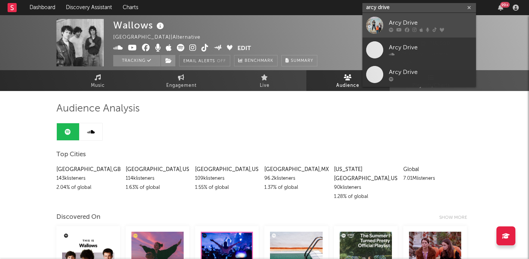 The height and width of the screenshot is (259, 529). Describe the element at coordinates (259, 61) in the screenshot. I see `span: Benchmark` at that location.